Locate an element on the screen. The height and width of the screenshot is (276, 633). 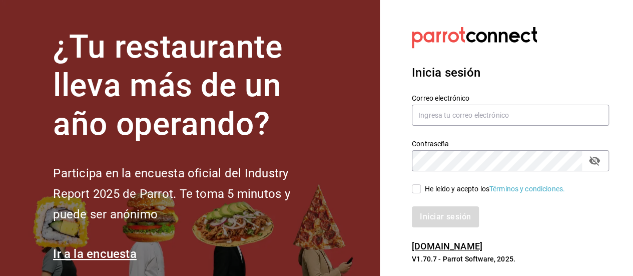
h2: Participa en la encuesta oficial del Industry Report 2025 de Parrot. Te toma 5 minutos y puede se... is located at coordinates (188, 194).